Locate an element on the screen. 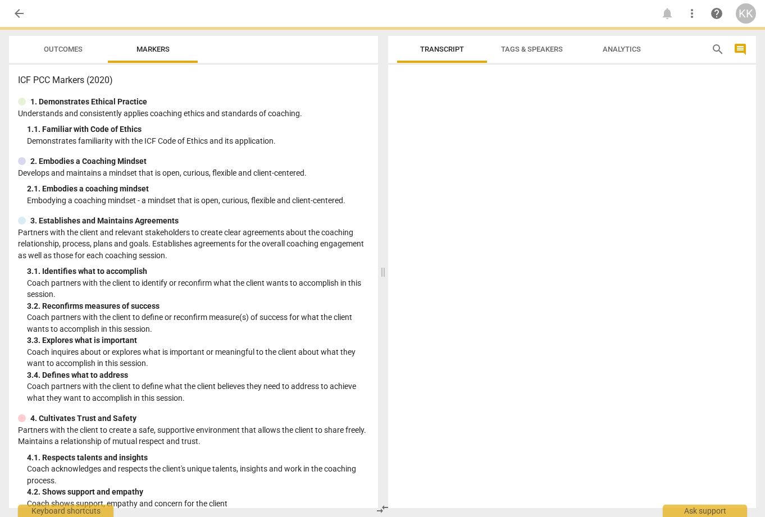 This screenshot has width=765, height=517. p: Coach inquires about or explores what is important or meaningful to the client about what they wa... is located at coordinates (198, 358).